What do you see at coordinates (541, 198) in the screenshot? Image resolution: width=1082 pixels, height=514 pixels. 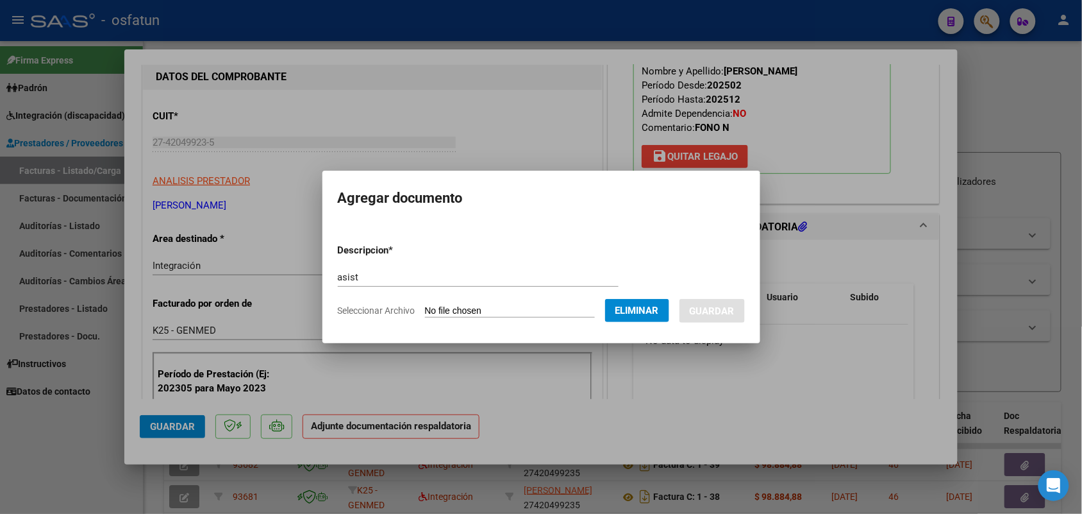 I see `h2: Agregar documento` at bounding box center [541, 198].